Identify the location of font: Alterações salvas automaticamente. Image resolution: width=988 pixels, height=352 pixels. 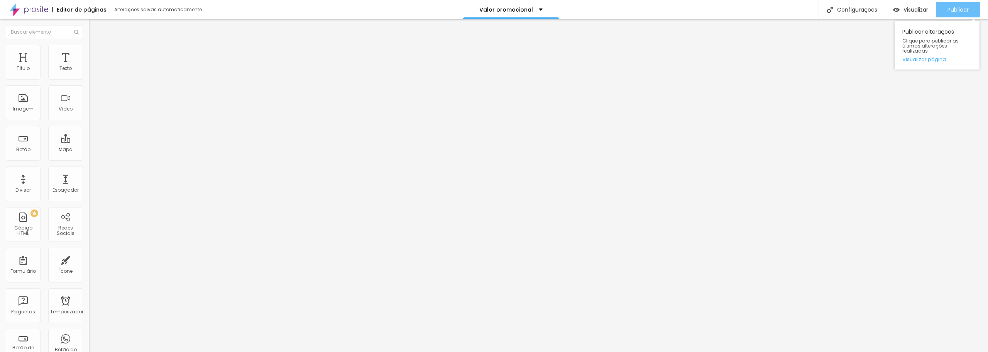
(158, 9).